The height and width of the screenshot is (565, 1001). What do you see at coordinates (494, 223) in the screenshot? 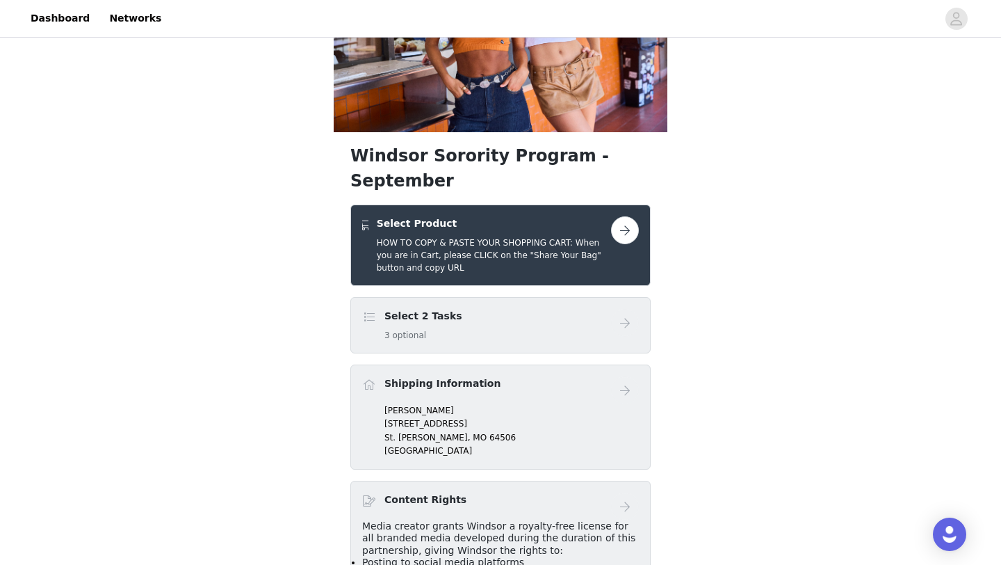
I see `h4: Select Product` at bounding box center [494, 223].